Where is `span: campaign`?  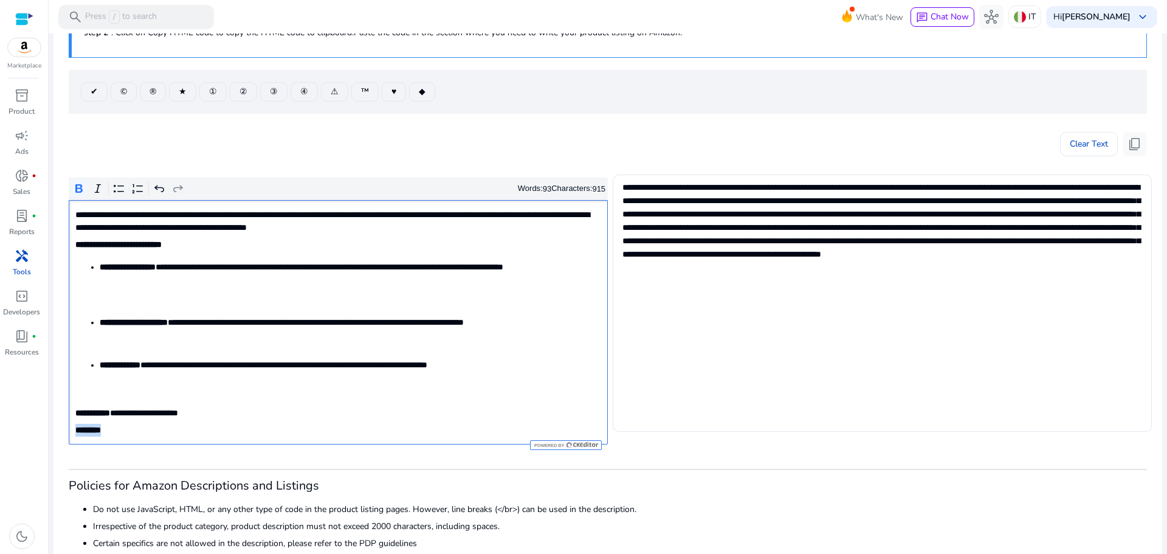 span: campaign is located at coordinates (22, 136).